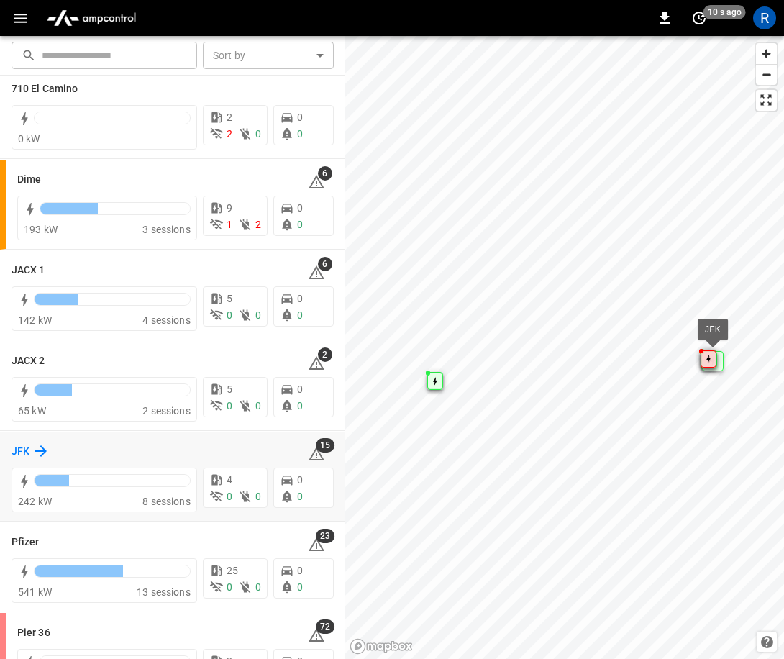  Describe the element at coordinates (229, 224) in the screenshot. I see `span: 1` at that location.